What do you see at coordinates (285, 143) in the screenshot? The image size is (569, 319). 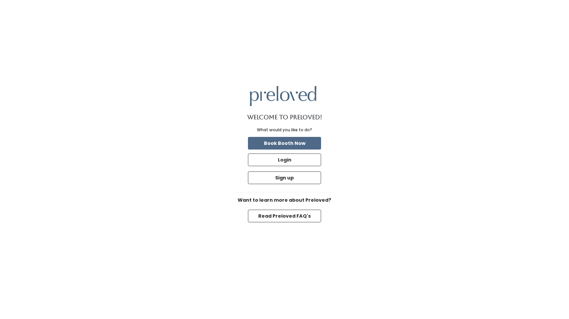 I see `button: Book Booth Now` at bounding box center [285, 143].